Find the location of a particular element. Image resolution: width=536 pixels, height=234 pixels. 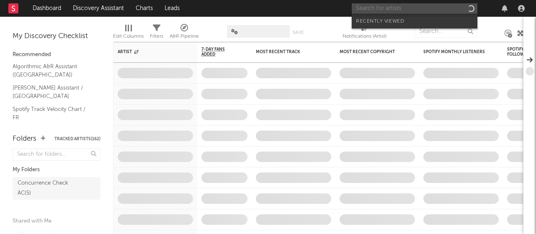

div: Concurrence Check AC ( 5 ) is located at coordinates (47, 189).